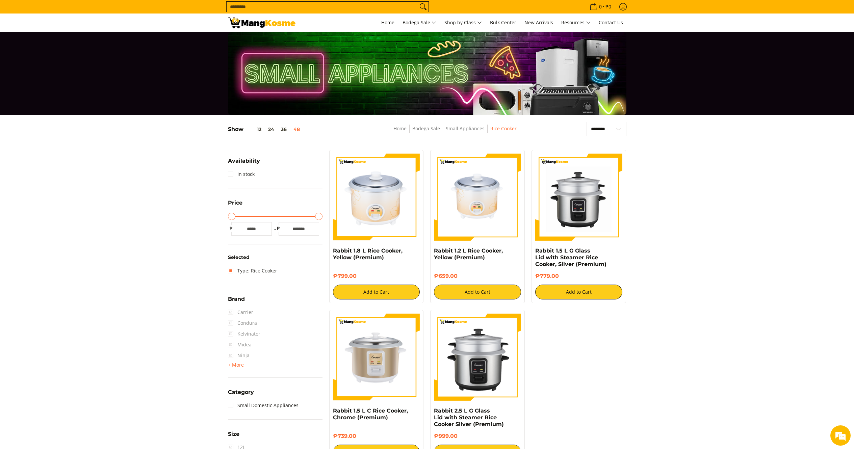  What do you see at coordinates (376, 276) in the screenshot?
I see `h6: ₱799.00` at bounding box center [376, 276].